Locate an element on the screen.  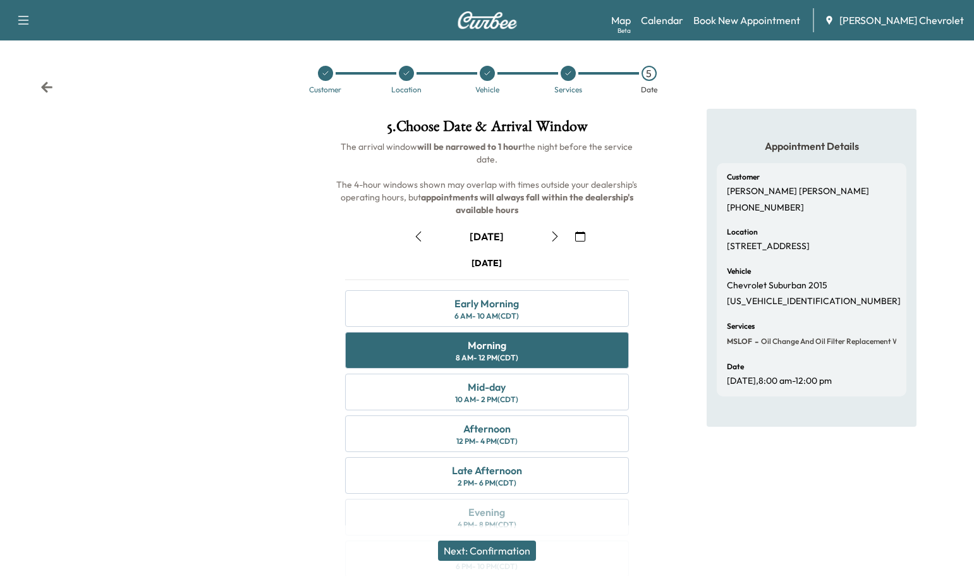
div: Early Morning is located at coordinates (487, 303).